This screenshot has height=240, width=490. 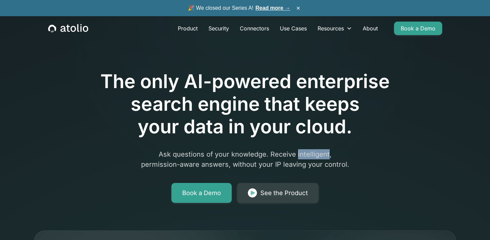 I want to click on h1: The only AI-powered enterprise search engine that keeps your data in your cloud., so click(x=245, y=104).